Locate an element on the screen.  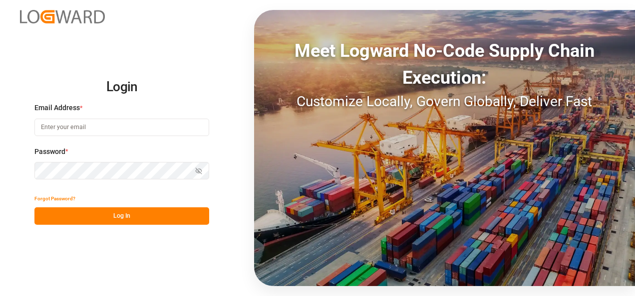
img: Logward_new_orange.png is located at coordinates (62, 16).